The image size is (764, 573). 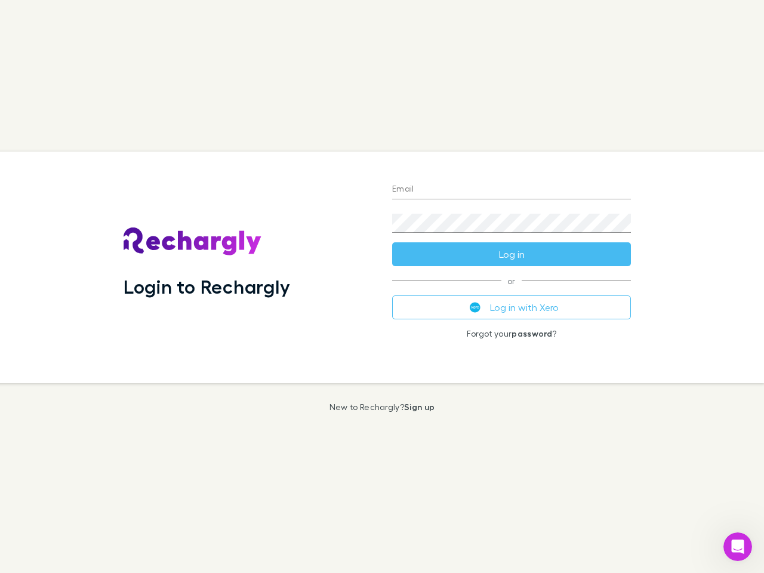 What do you see at coordinates (532, 333) in the screenshot?
I see `a: password` at bounding box center [532, 333].